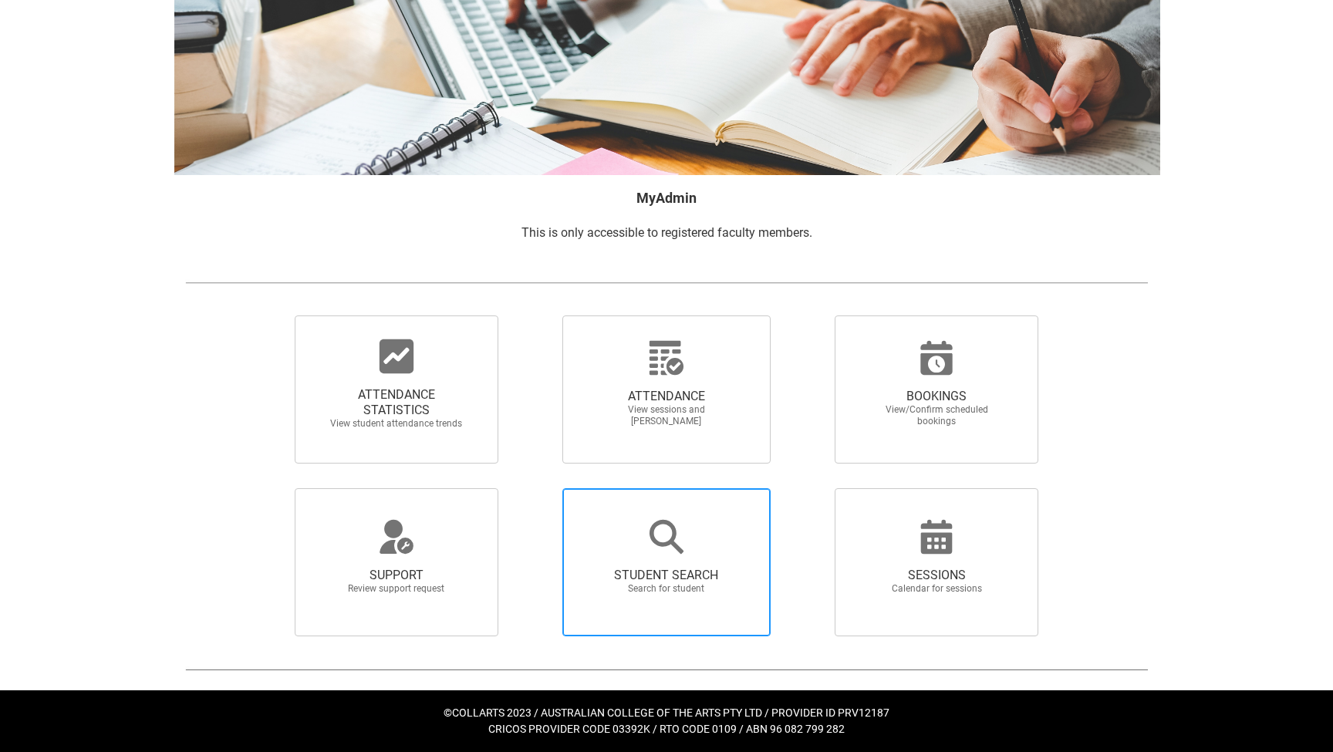  What do you see at coordinates (667, 198) in the screenshot?
I see `h2: MyAdmin` at bounding box center [667, 198].